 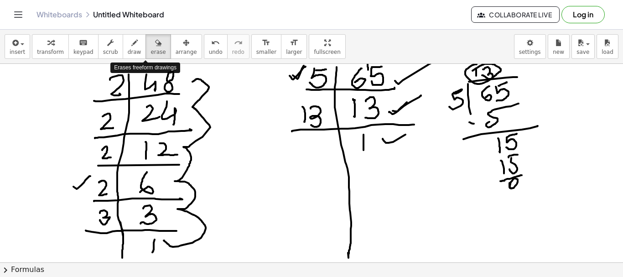 What do you see at coordinates (186, 47) in the screenshot?
I see `button: arrange` at bounding box center [186, 47].